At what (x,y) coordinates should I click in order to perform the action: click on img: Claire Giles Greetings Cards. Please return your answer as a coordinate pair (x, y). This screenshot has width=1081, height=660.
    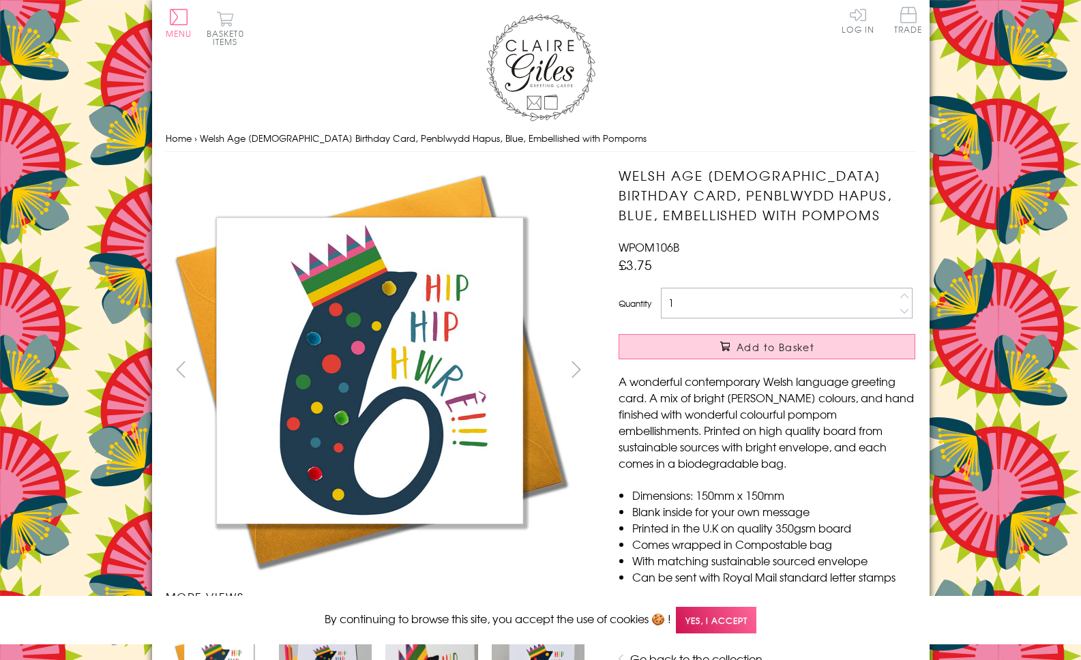
    Looking at the image, I should click on (541, 68).